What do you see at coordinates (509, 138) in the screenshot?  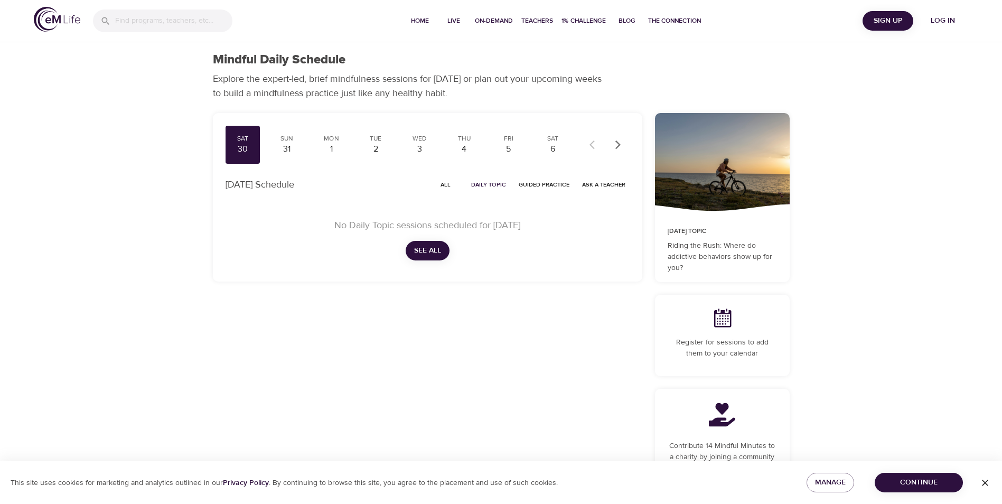 I see `div: Fri` at bounding box center [509, 138].